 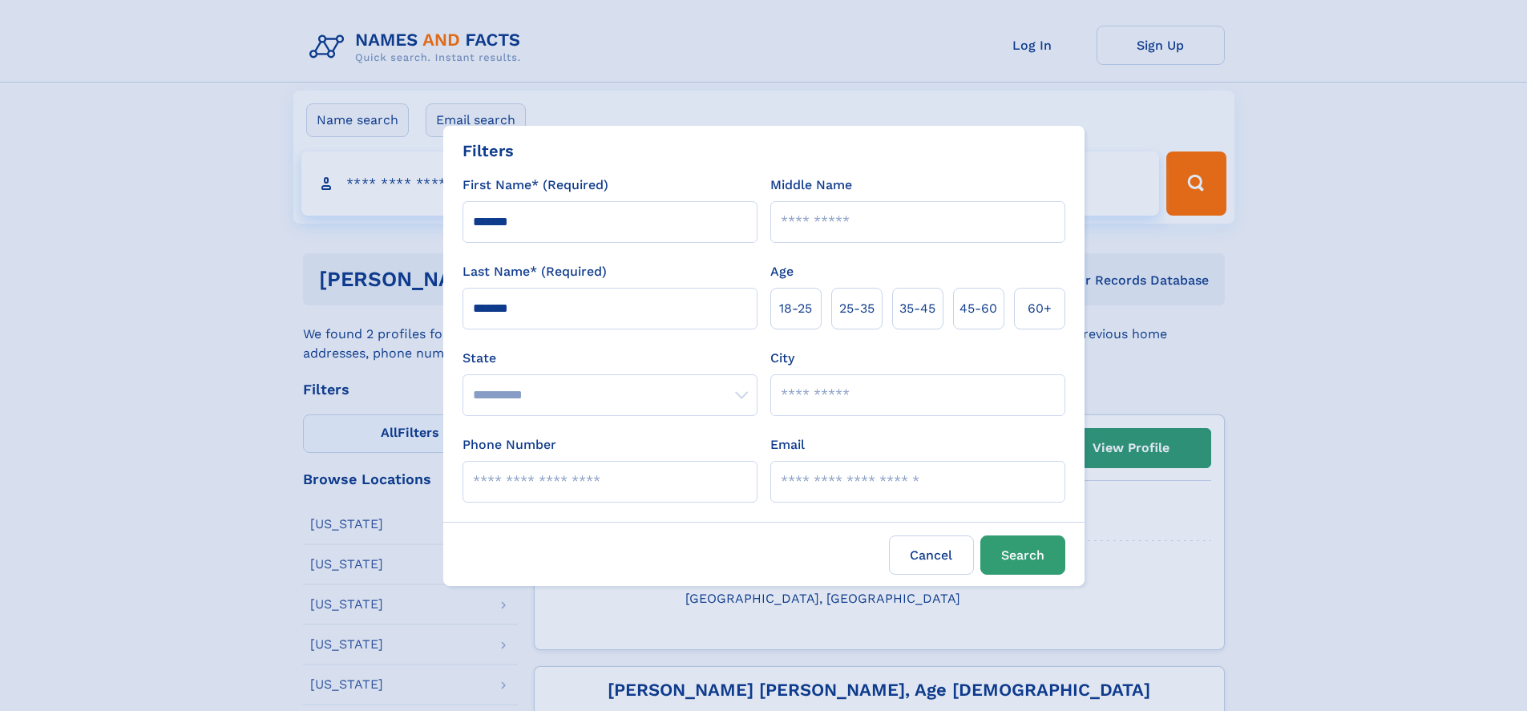 What do you see at coordinates (782, 358) in the screenshot?
I see `label: City` at bounding box center [782, 358].